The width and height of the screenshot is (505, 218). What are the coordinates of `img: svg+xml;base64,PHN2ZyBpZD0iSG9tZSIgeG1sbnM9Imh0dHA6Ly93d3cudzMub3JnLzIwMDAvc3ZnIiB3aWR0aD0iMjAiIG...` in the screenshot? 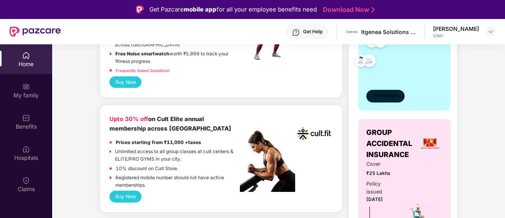 It's located at (26, 55).